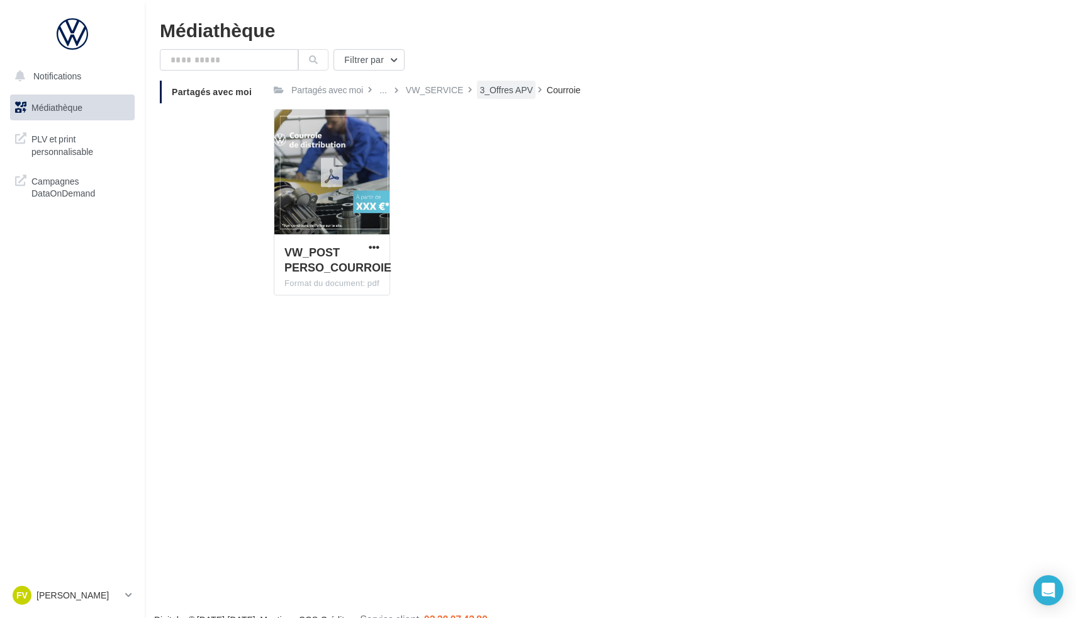  I want to click on div: 3_Offres APV, so click(506, 90).